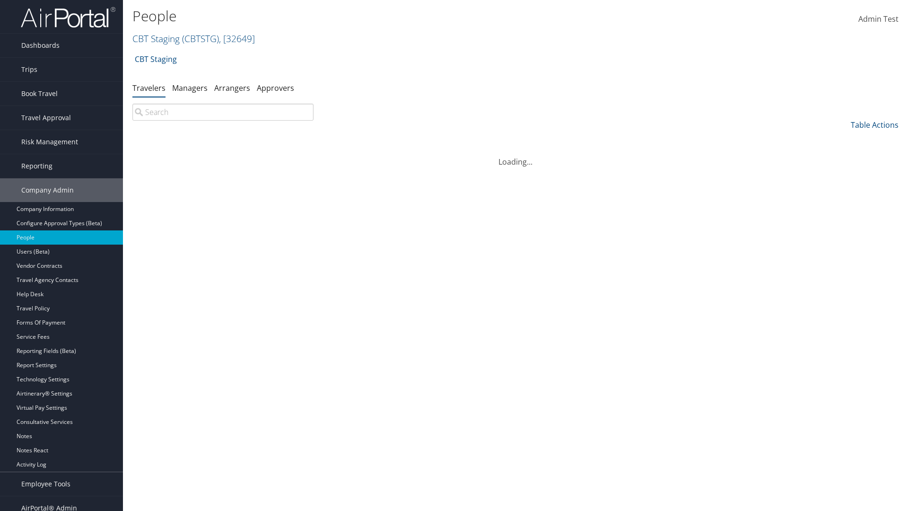  Describe the element at coordinates (39, 94) in the screenshot. I see `span: Book Travel` at that location.